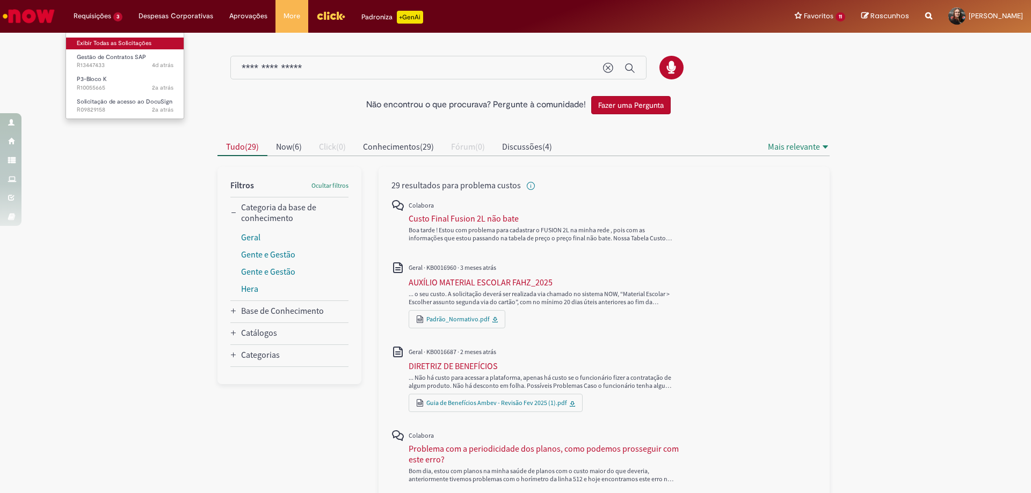 This screenshot has width=1031, height=493. Describe the element at coordinates (125, 65) in the screenshot. I see `span: R13447433` at that location.